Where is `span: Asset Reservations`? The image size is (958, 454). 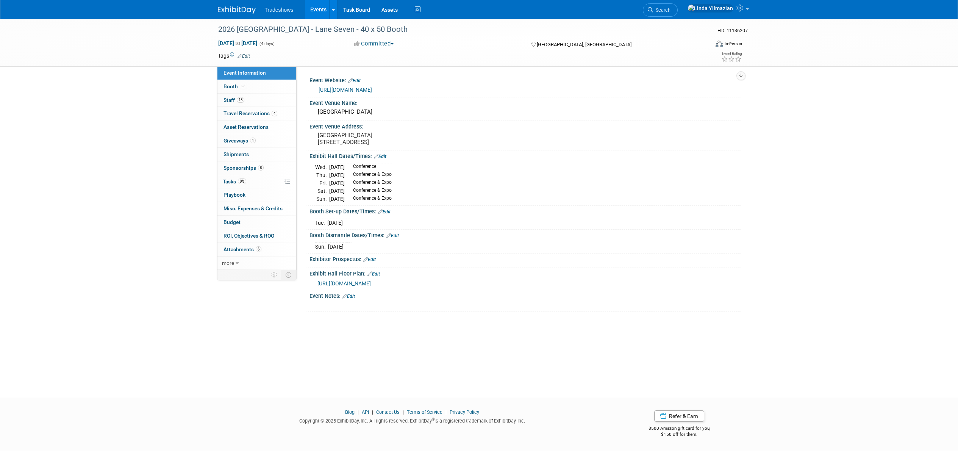
span: Asset Reservations is located at coordinates (246, 127).